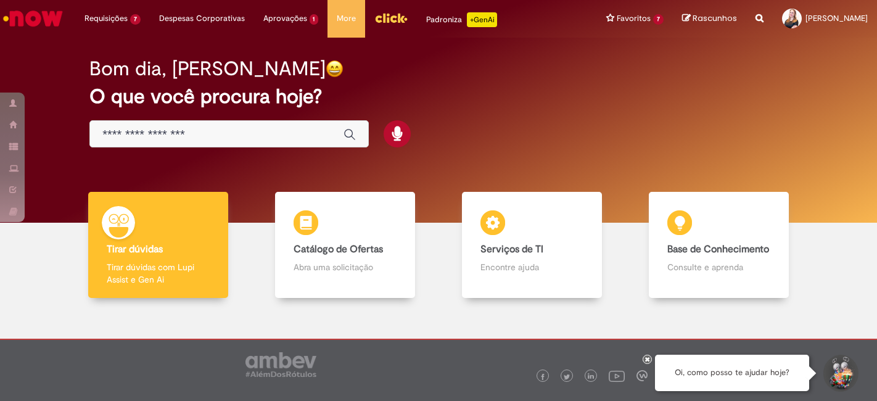 This screenshot has height=401, width=877. I want to click on a: Catálogo de Ofertas Abra uma solicitação, so click(345, 245).